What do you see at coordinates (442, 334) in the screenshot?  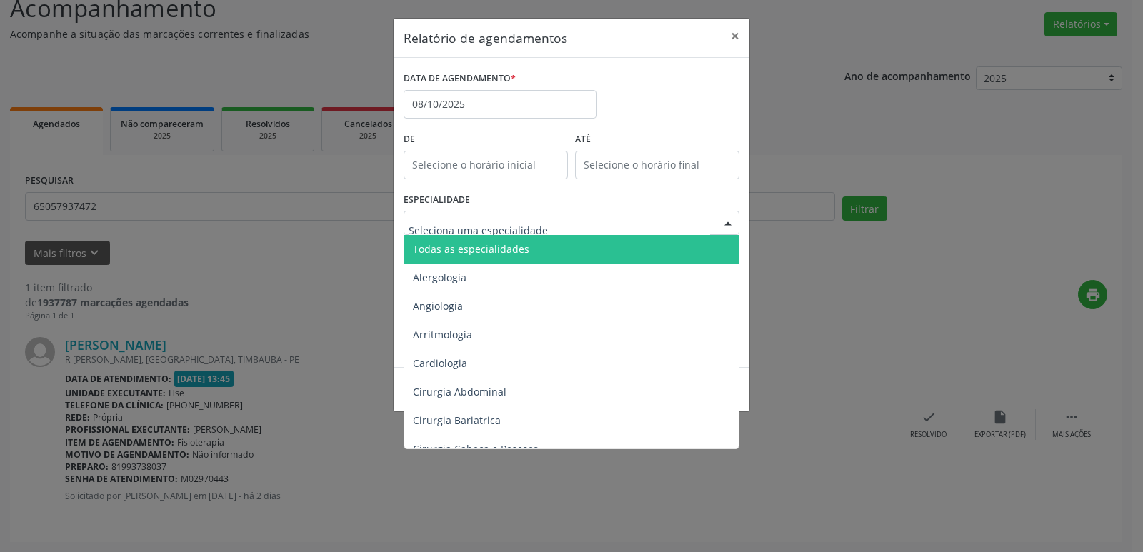 I see `span: Arritmologia` at bounding box center [442, 334].